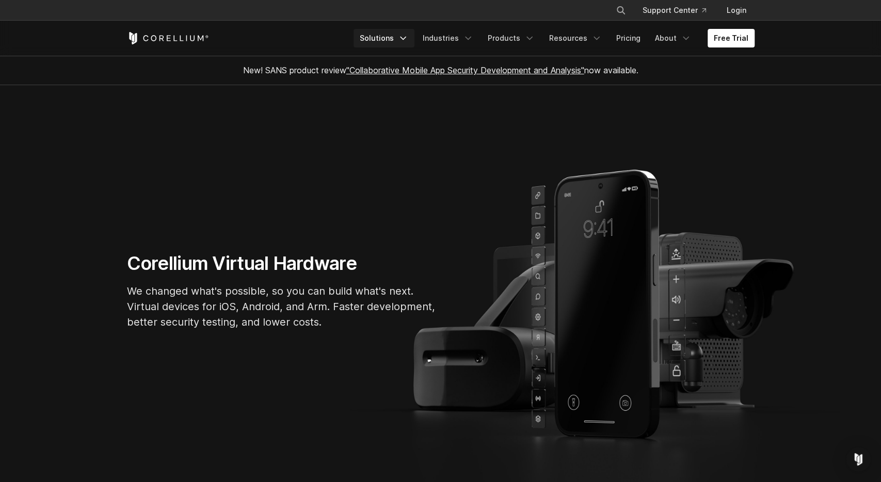  What do you see at coordinates (673, 38) in the screenshot?
I see `a: About` at bounding box center [673, 38].